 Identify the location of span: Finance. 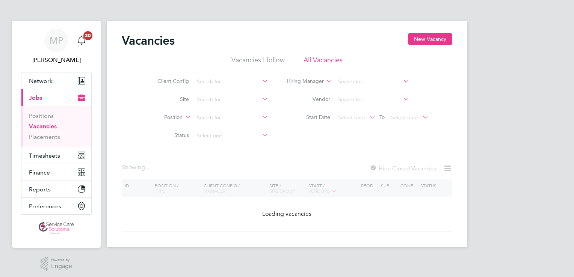
(39, 173).